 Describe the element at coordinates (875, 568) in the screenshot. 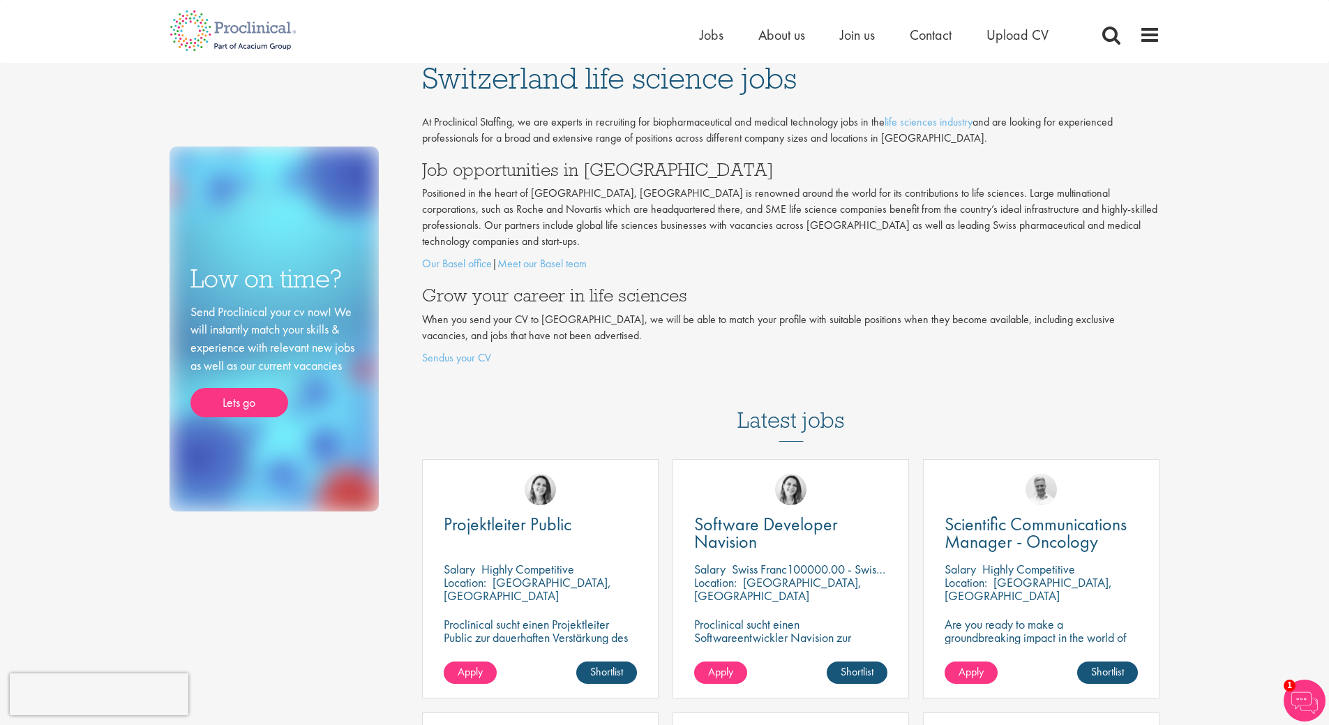

I see `p: Swiss Franc100000.00 - Swiss Franc110000.00 per annum` at that location.